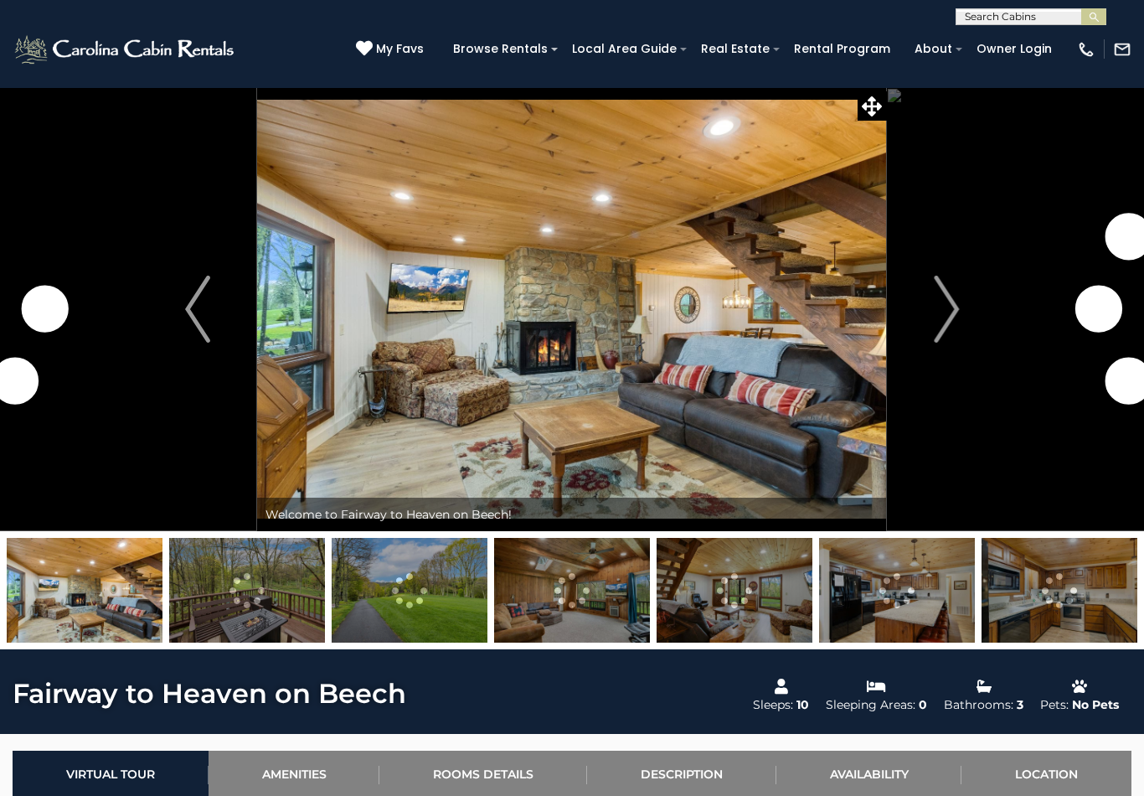  Describe the element at coordinates (410, 590) in the screenshot. I see `img: 166426370` at that location.